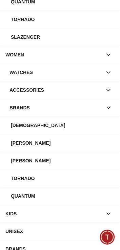 This screenshot has height=250, width=120. What do you see at coordinates (56, 73) in the screenshot?
I see `div: Watches` at bounding box center [56, 73].